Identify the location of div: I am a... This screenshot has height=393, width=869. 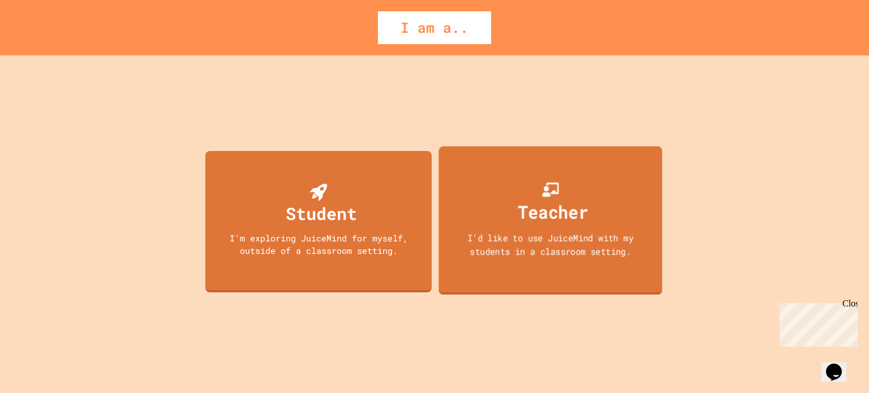
(434, 28).